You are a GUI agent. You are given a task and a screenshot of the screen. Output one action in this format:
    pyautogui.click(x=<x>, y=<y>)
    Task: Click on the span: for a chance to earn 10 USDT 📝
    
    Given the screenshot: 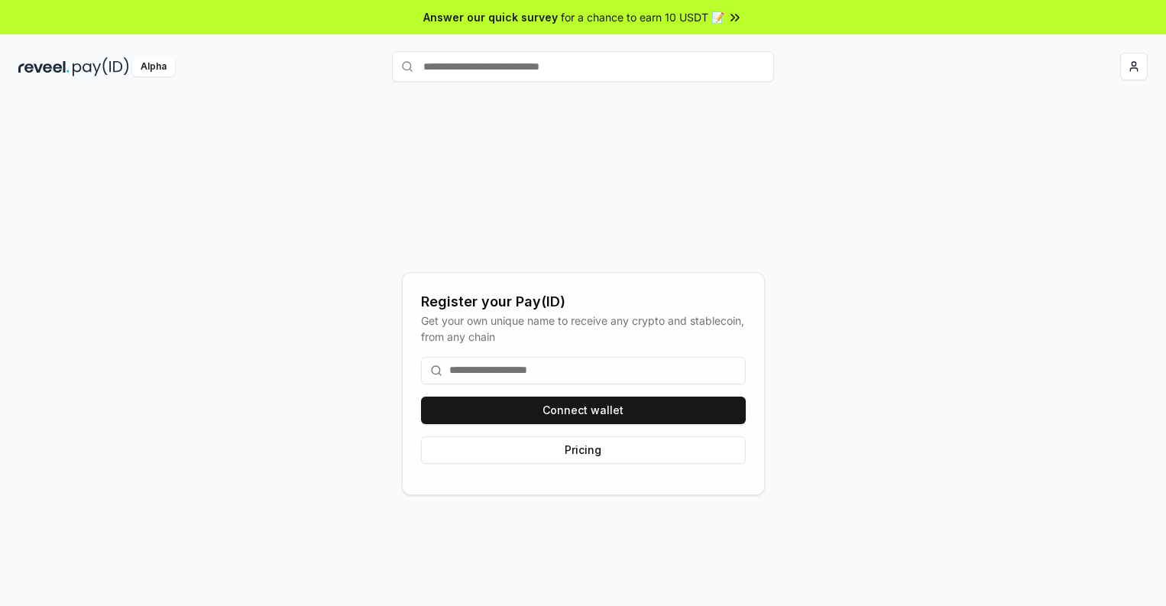 What is the action you would take?
    pyautogui.click(x=642, y=17)
    